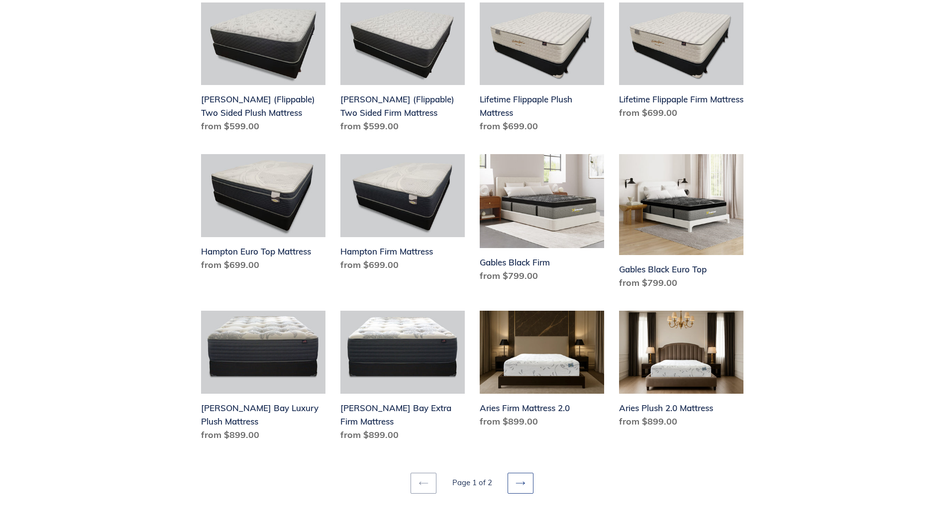 This screenshot has height=519, width=944. I want to click on a: Chadwick Bay Extra Firm Mattress, so click(402, 378).